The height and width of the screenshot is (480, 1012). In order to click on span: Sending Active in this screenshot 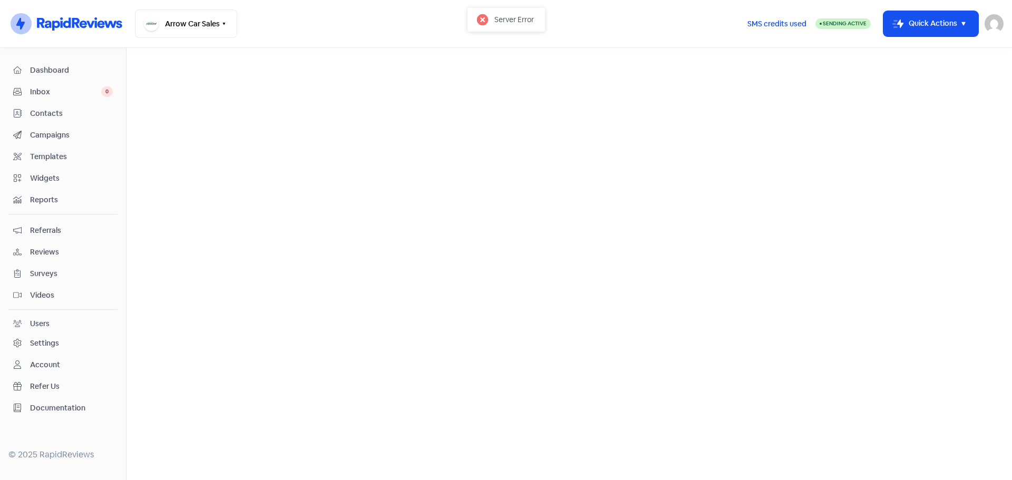, I will do `click(844, 23)`.